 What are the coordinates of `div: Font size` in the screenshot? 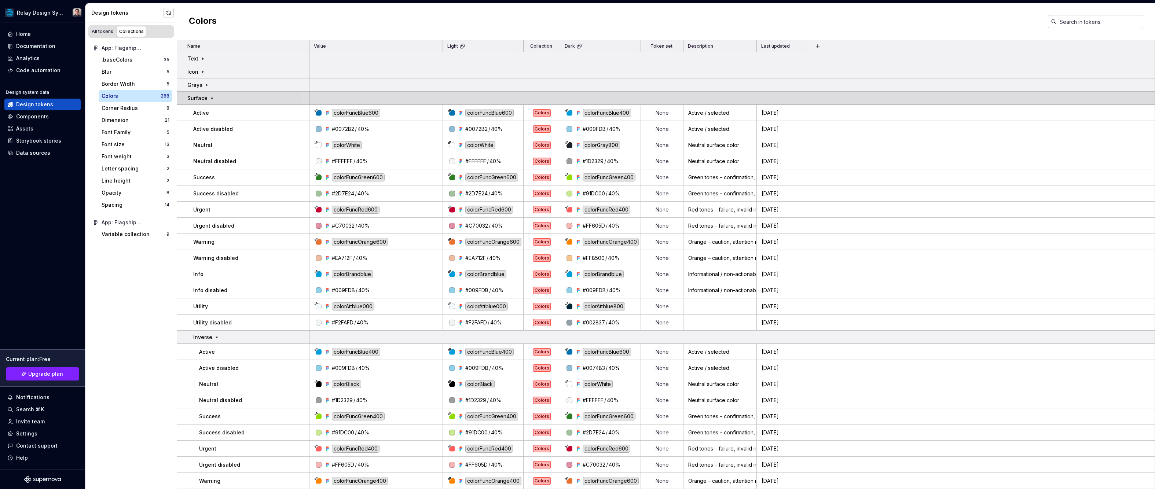 It's located at (113, 144).